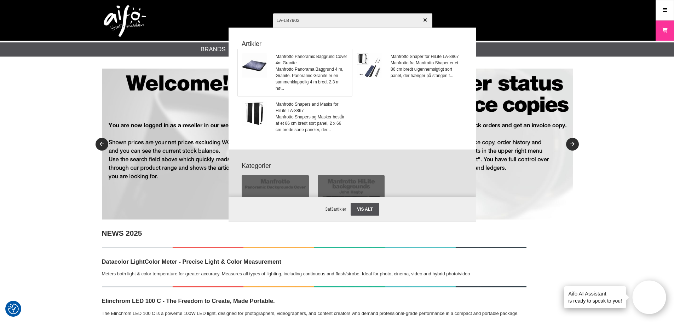 The height and width of the screenshot is (322, 674). Describe the element at coordinates (311, 108) in the screenshot. I see `span: Manfrotto Shapers and Masks for HiLite LA-8867` at that location.